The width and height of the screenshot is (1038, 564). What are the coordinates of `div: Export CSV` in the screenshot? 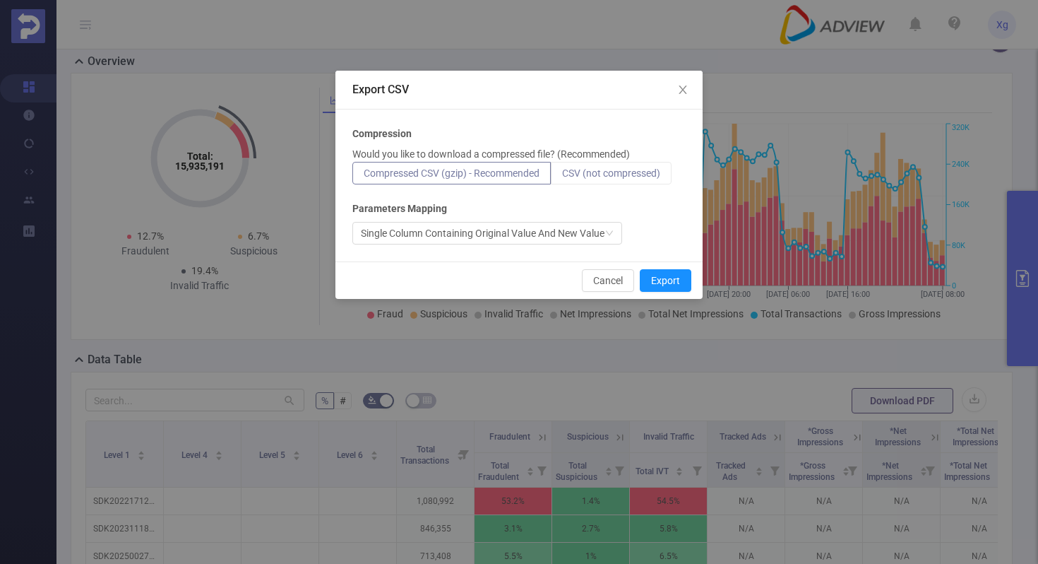 It's located at (519, 90).